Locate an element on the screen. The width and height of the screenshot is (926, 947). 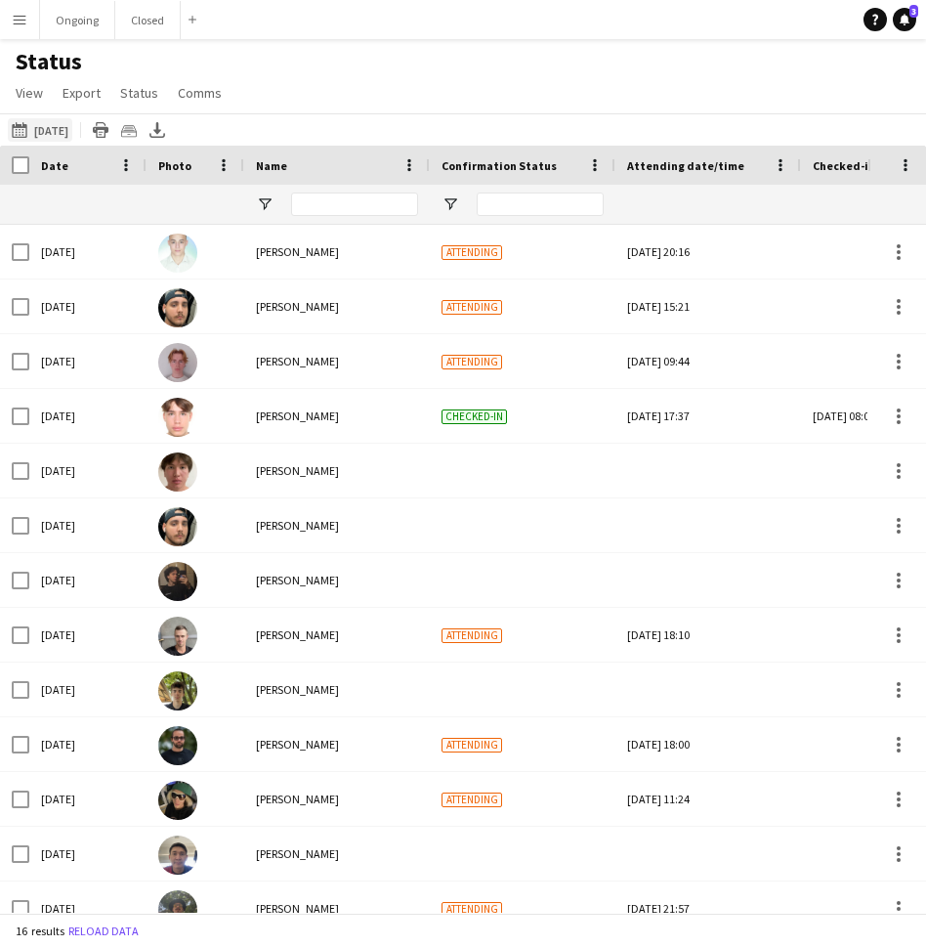
img: Michal Džatko is located at coordinates (178, 636).